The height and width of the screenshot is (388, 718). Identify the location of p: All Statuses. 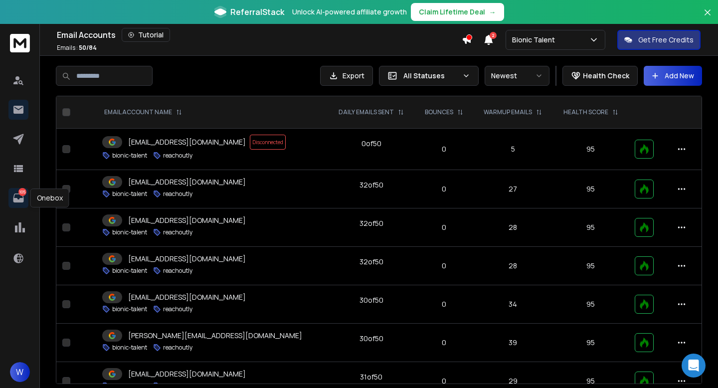
(431, 76).